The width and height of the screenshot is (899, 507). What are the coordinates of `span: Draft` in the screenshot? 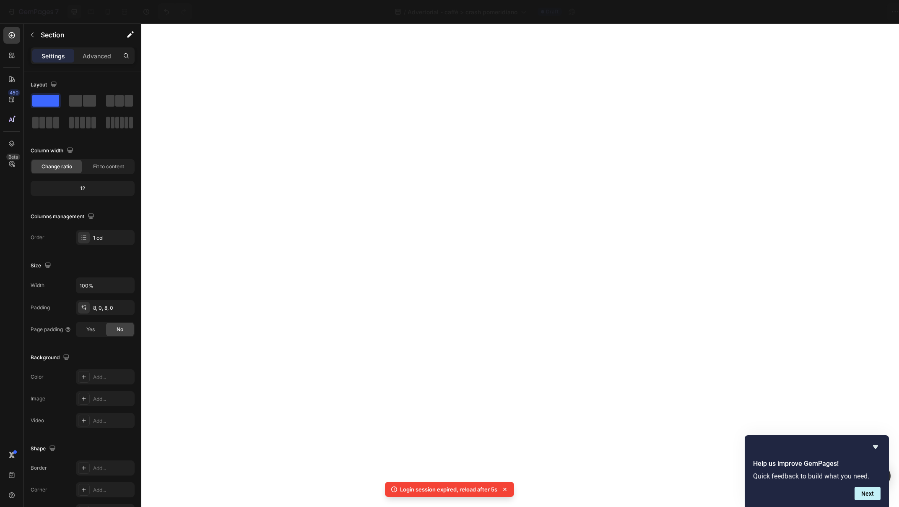 It's located at (552, 12).